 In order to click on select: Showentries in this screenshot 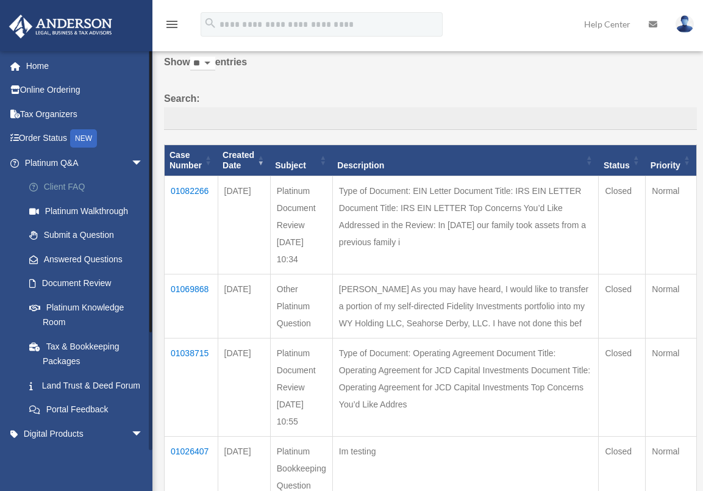, I will do `click(202, 63)`.